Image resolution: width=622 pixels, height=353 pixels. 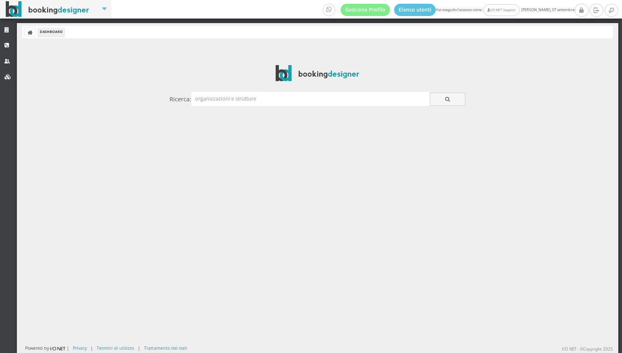 What do you see at coordinates (366, 10) in the screenshot?
I see `a: Gestione Profilo` at bounding box center [366, 10].